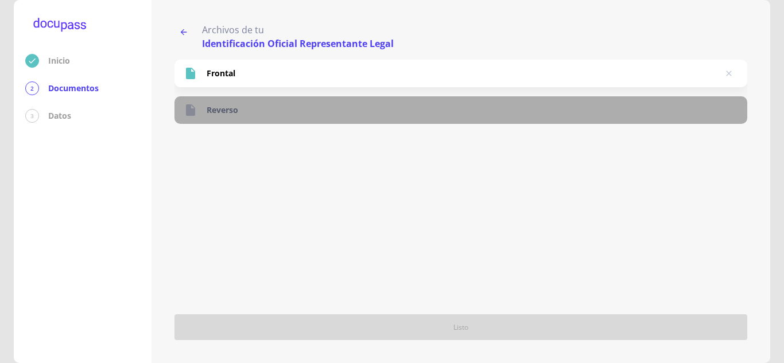  What do you see at coordinates (298, 30) in the screenshot?
I see `p: Archivos de tu` at bounding box center [298, 30].